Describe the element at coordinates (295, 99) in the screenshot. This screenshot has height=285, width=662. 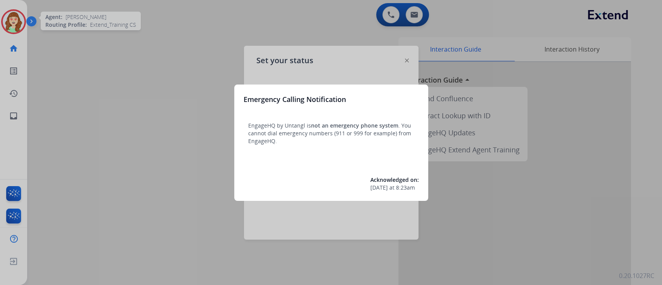
I see `h3: Emergency Calling Notification` at that location.